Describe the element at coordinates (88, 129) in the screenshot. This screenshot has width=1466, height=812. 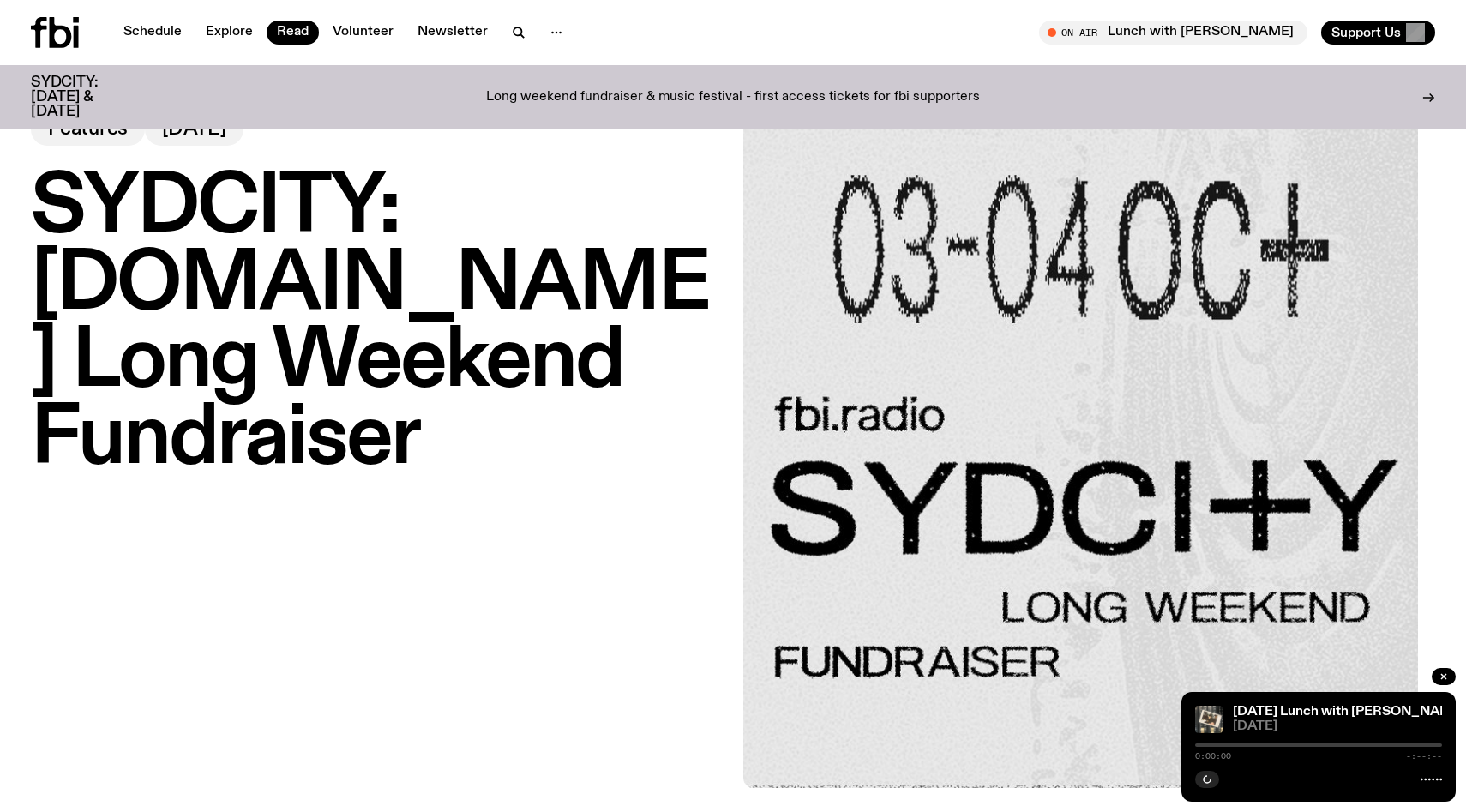
I see `span: Features` at that location.